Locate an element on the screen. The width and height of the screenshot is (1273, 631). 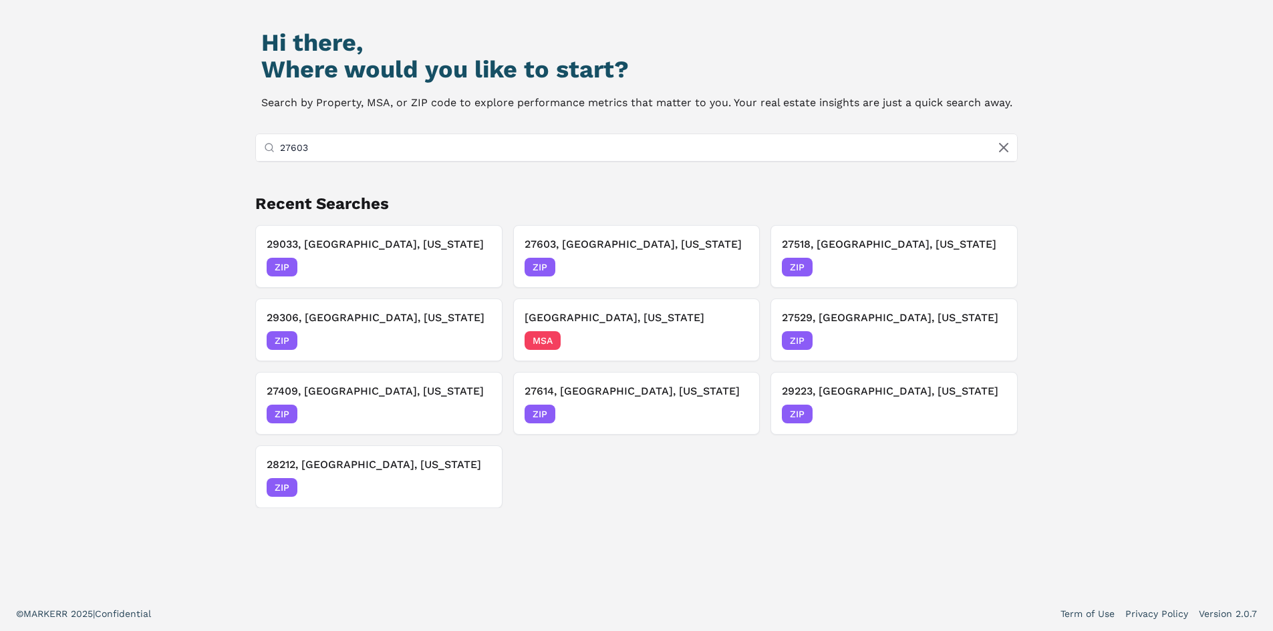
span: Confidential is located at coordinates (123, 614).